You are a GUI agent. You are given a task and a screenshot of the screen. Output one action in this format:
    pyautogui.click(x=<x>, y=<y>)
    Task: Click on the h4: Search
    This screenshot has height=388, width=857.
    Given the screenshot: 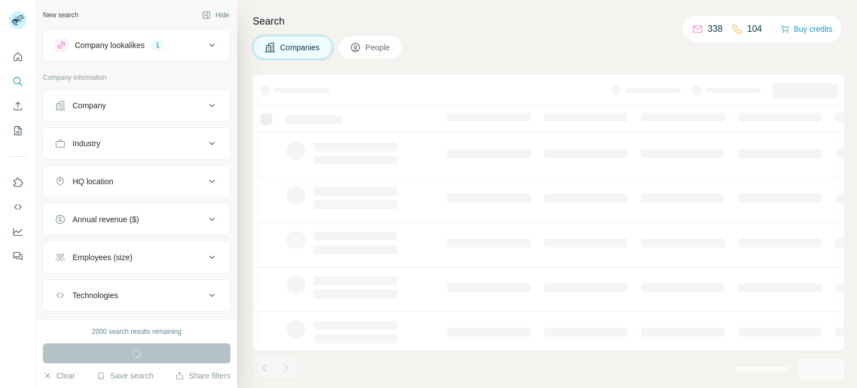 What is the action you would take?
    pyautogui.click(x=548, y=21)
    